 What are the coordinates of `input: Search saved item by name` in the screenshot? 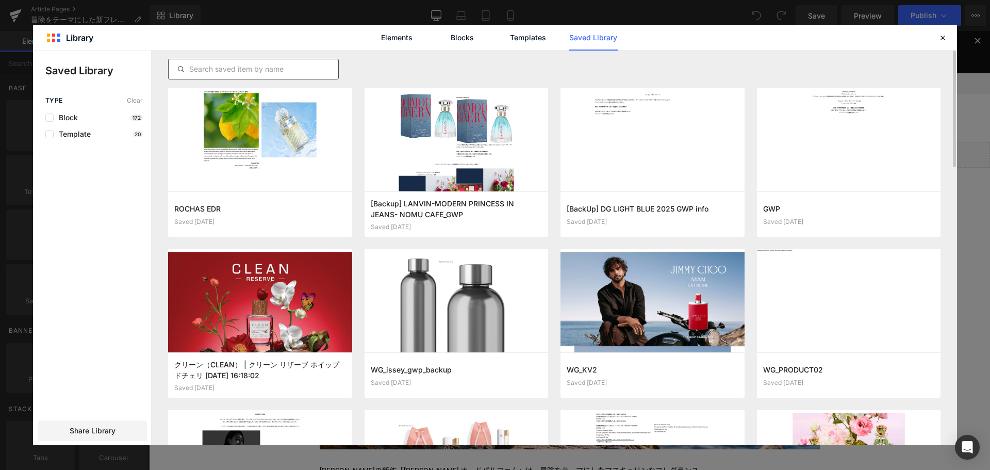 It's located at (253, 69).